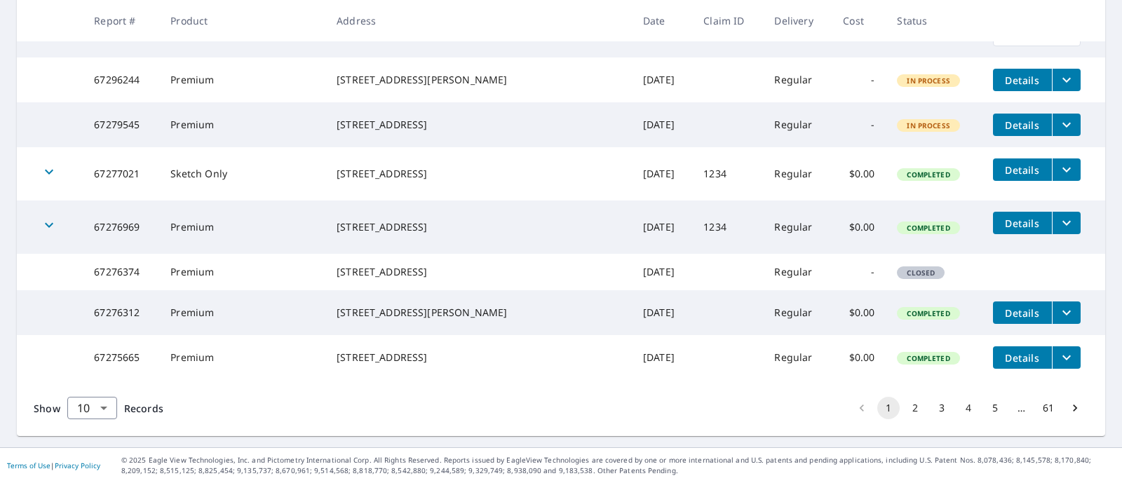 This screenshot has width=1122, height=483. What do you see at coordinates (1066, 80) in the screenshot?
I see `button: filesDropdownBtn-67296244` at bounding box center [1066, 80].